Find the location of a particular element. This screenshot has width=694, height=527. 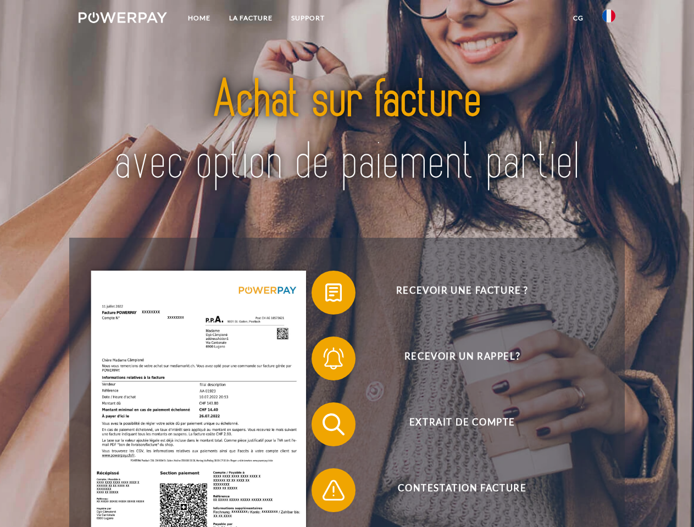

span: Contestation Facture is located at coordinates (462, 490).